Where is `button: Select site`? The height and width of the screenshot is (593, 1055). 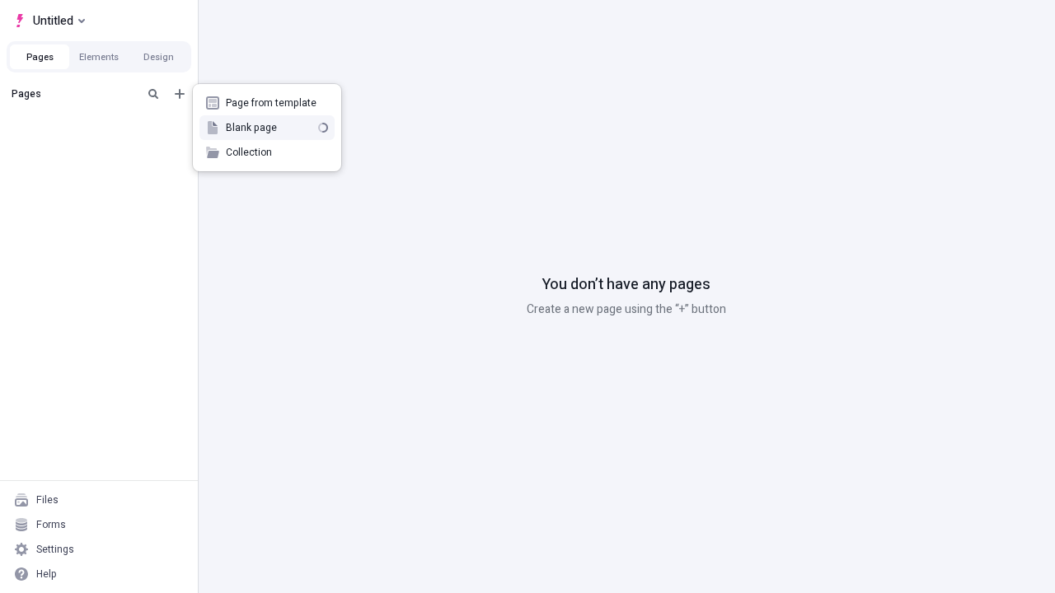
button: Select site is located at coordinates (49, 21).